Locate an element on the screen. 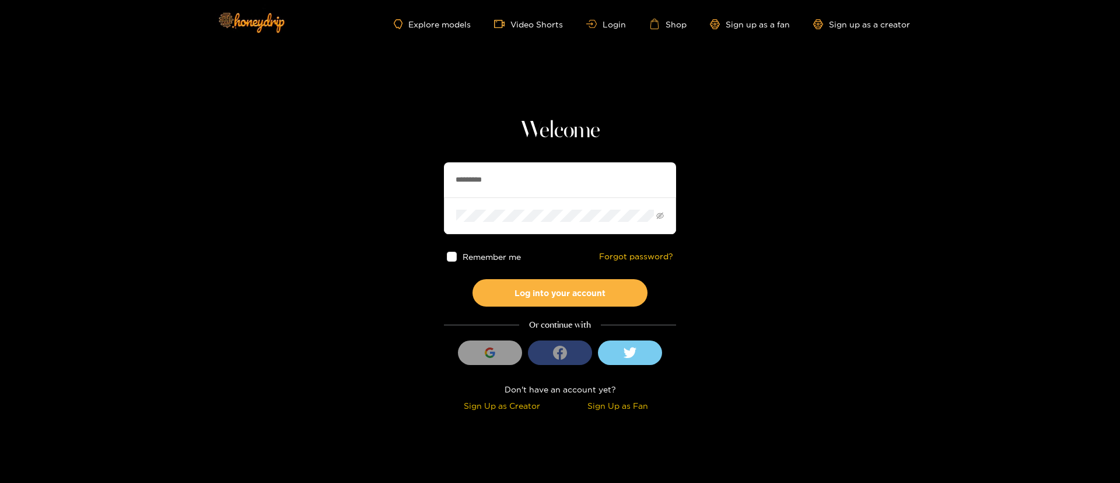 The image size is (1120, 483). span: Remember me is located at coordinates (492, 256).